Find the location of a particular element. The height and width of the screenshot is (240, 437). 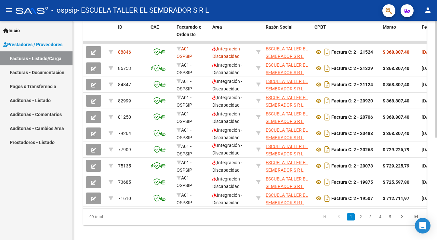

strong: $ 725.597,80 is located at coordinates (396, 182).